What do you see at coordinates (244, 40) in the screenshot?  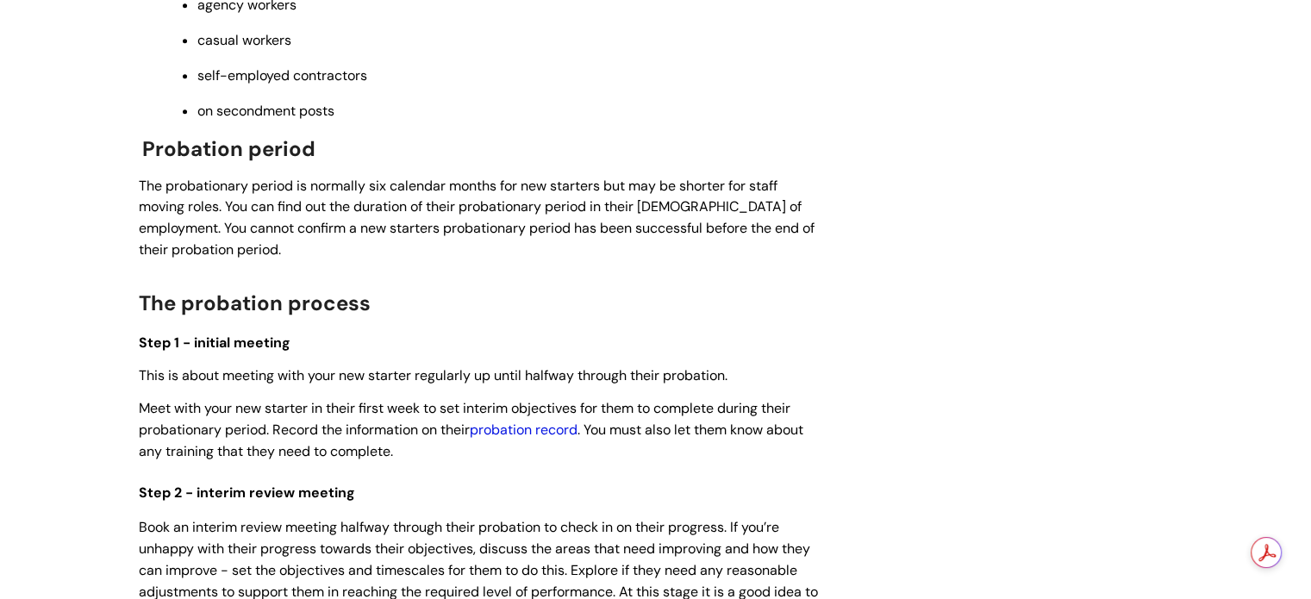 I see `span: casual workers` at bounding box center [244, 40].